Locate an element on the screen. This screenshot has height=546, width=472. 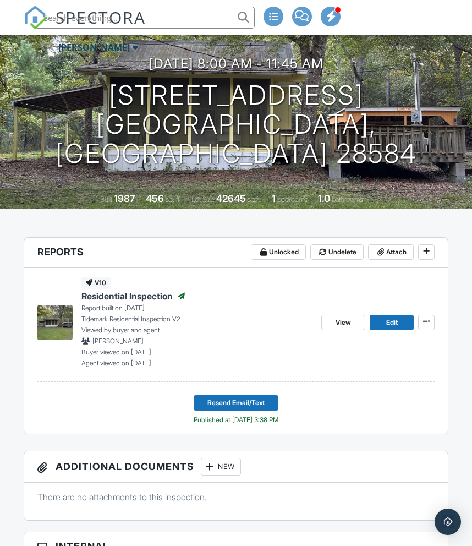
input: Search everything... is located at coordinates (145, 18).